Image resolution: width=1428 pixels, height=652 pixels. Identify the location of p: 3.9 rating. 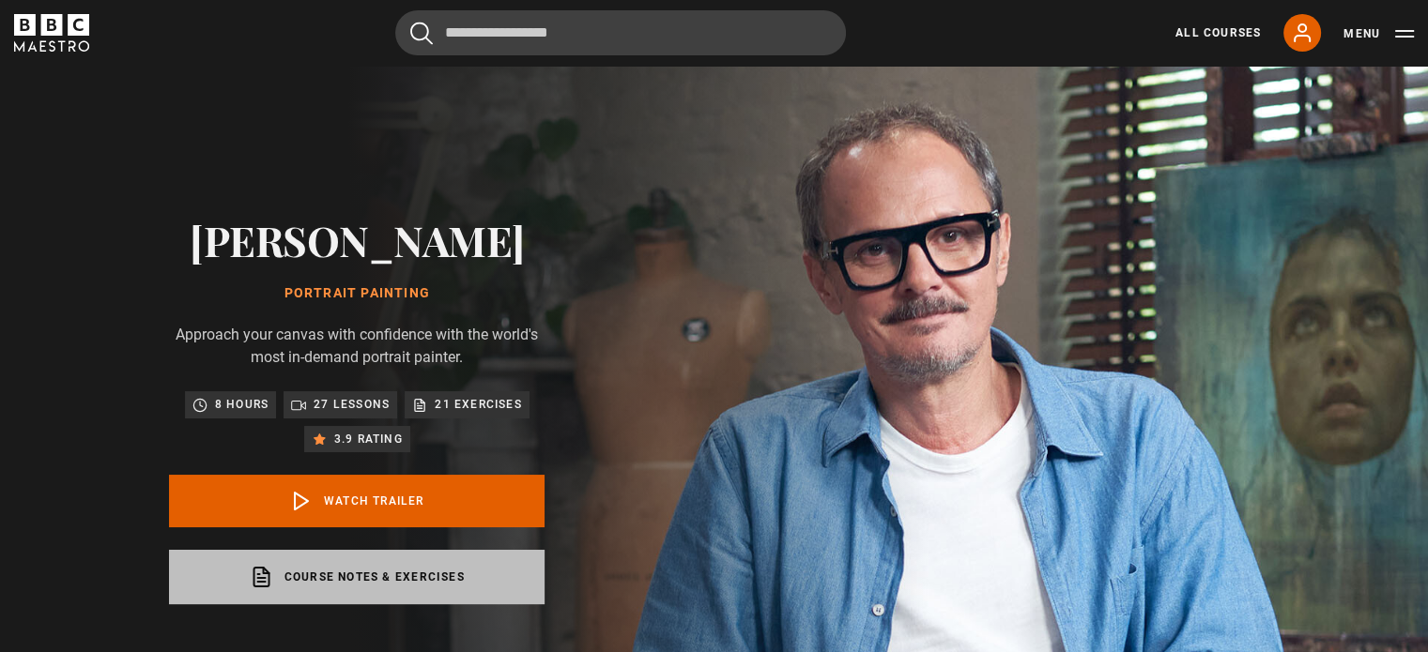
(368, 439).